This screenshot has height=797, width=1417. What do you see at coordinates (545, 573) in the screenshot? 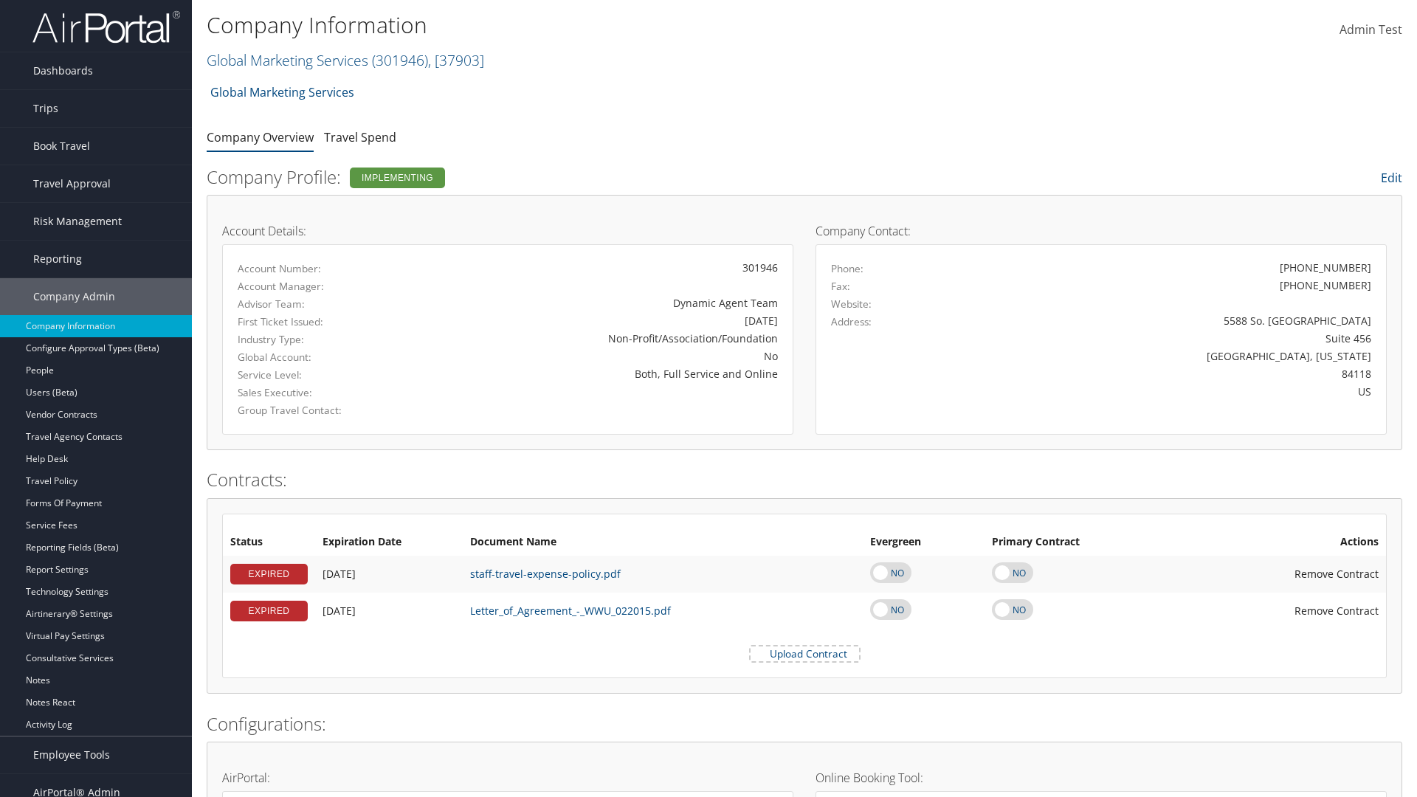
I see `a: staff-travel-expense-policy.pdf` at bounding box center [545, 573].